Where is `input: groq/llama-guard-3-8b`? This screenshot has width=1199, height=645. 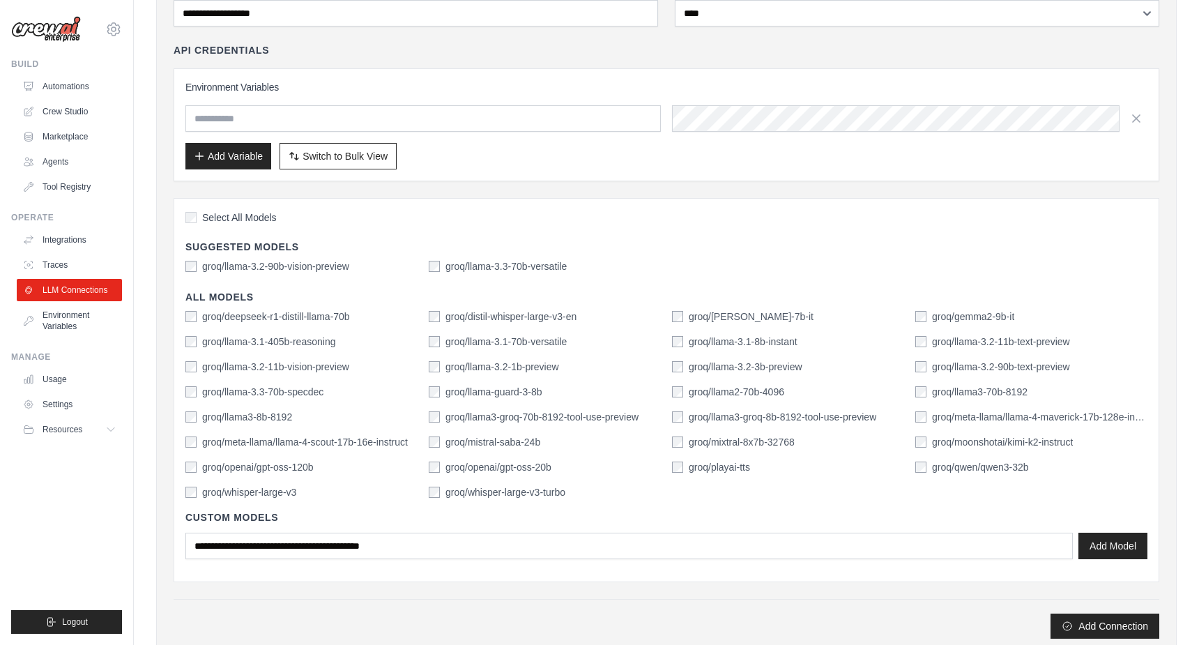
input: groq/llama-guard-3-8b is located at coordinates (434, 392).